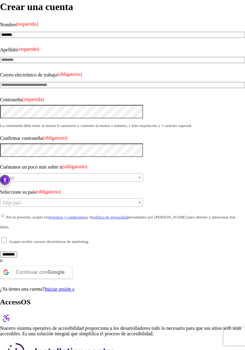  What do you see at coordinates (67, 217) in the screenshot?
I see `a: términos y condiciones` at bounding box center [67, 217].